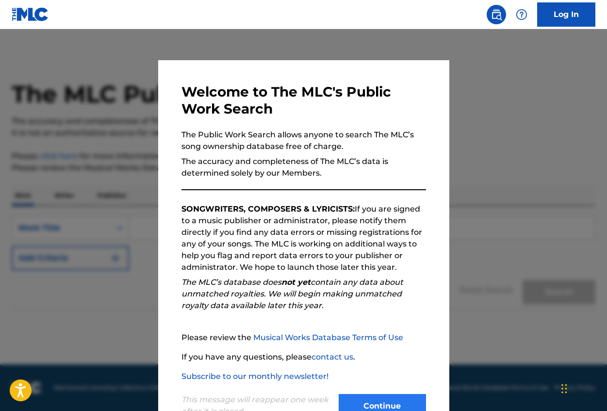 This screenshot has height=411, width=607. Describe the element at coordinates (304, 357) in the screenshot. I see `p: If you have any questions, please .` at that location.